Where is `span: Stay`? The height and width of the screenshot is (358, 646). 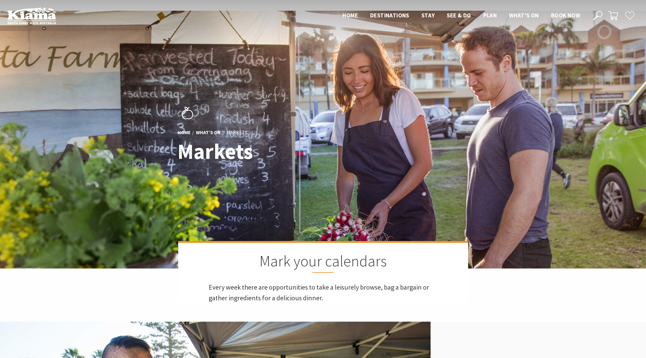
span: Stay is located at coordinates (428, 15).